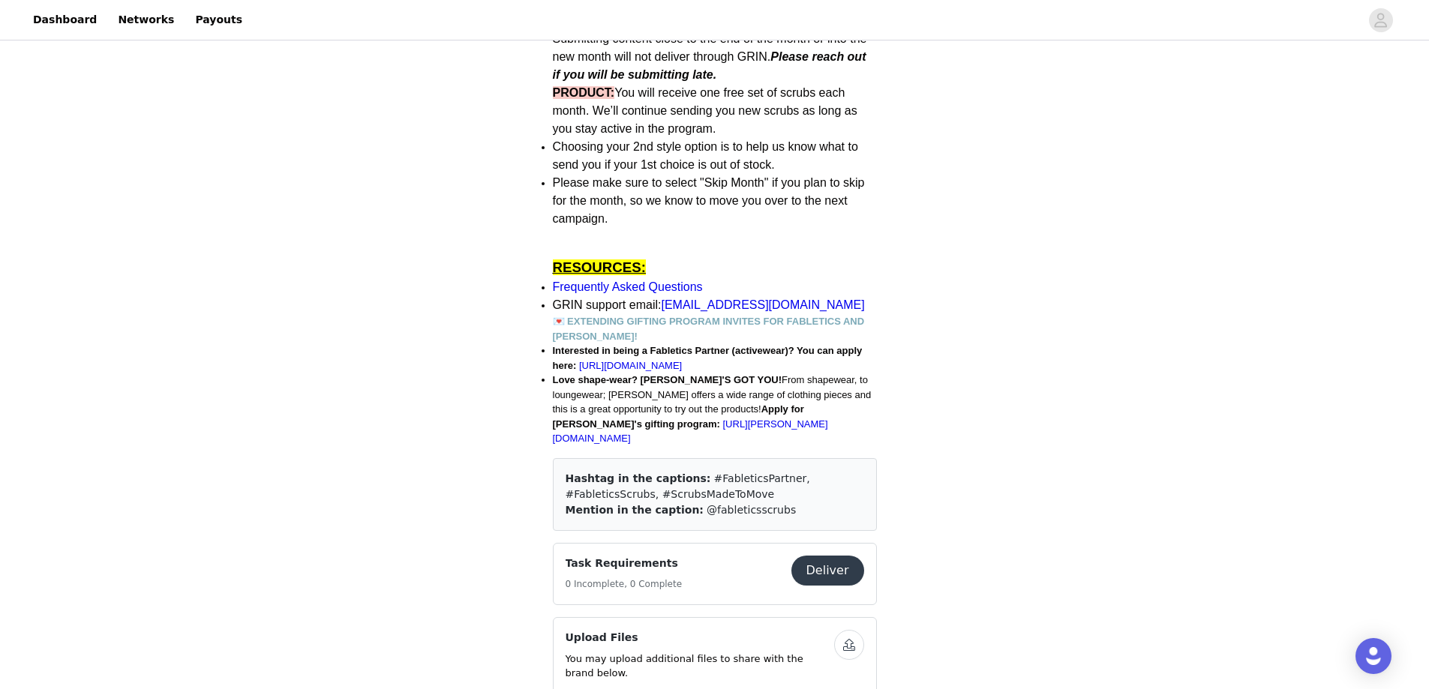 This screenshot has height=689, width=1429. What do you see at coordinates (624, 563) in the screenshot?
I see `h4: Task Requirements` at bounding box center [624, 563].